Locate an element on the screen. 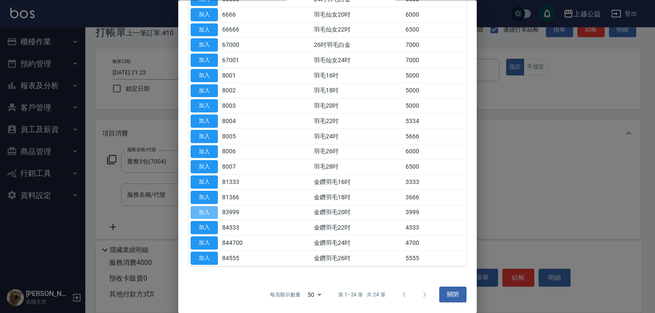  td: 4333 is located at coordinates (435, 228).